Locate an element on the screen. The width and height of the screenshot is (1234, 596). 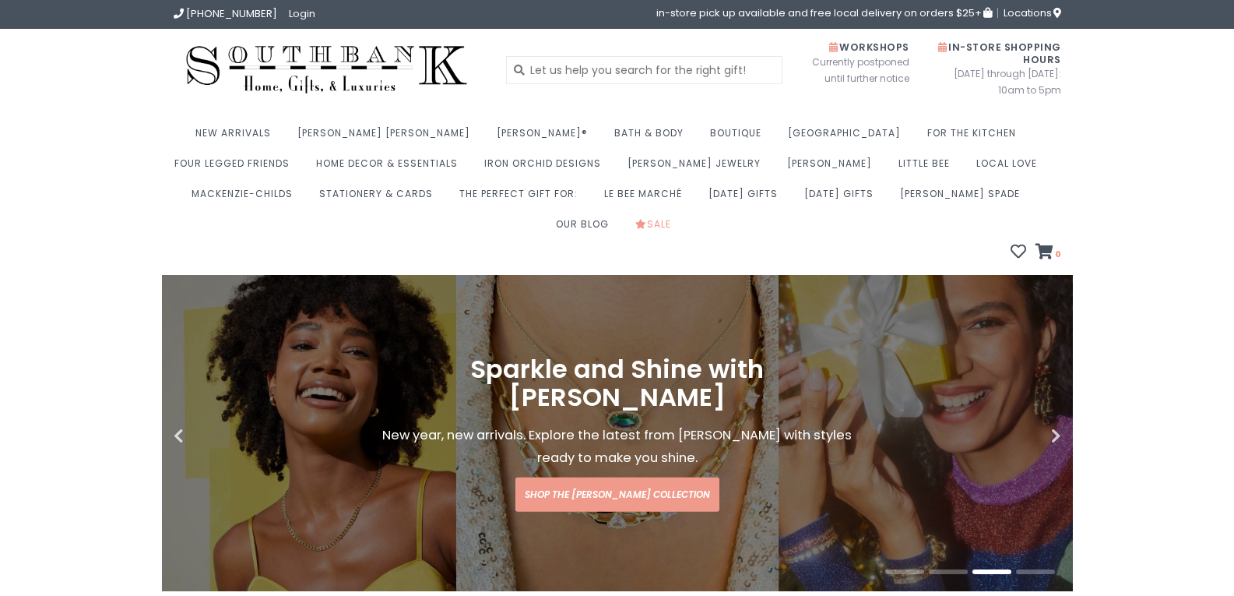
span: Locations is located at coordinates (1032, 12).